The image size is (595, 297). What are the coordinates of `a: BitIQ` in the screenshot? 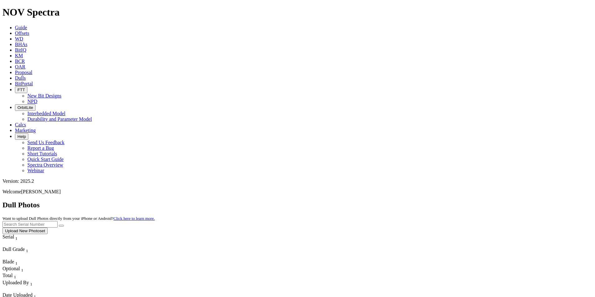 It's located at (21, 50).